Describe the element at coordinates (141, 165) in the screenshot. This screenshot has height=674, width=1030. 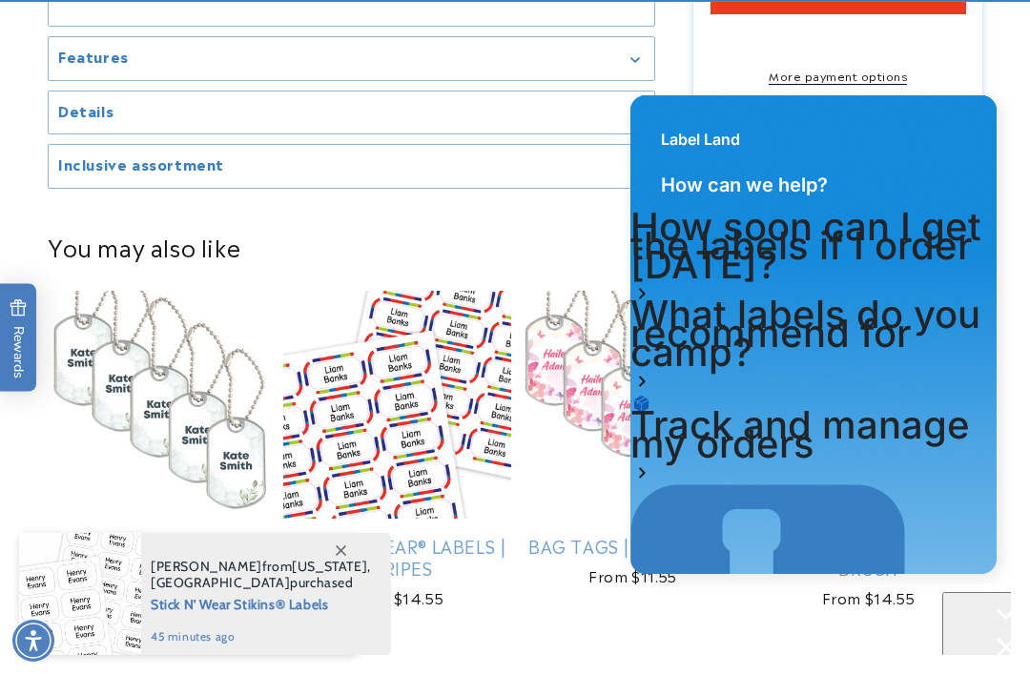
I see `h2: Inclusive assortment` at that location.